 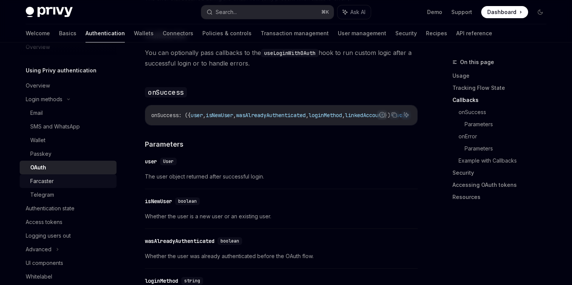 I want to click on button: Report incorrect code, so click(x=382, y=115).